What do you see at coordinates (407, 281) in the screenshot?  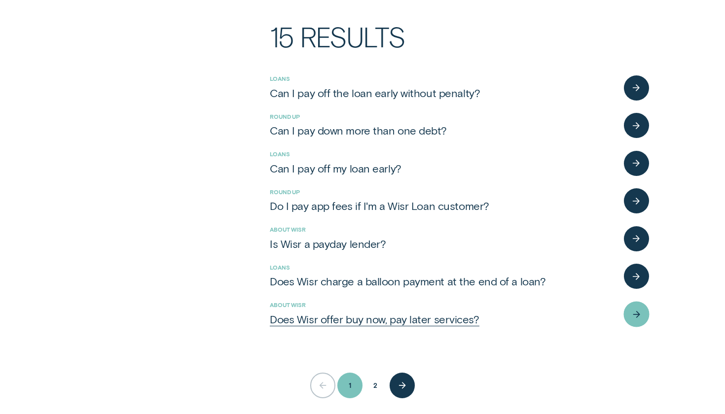 I see `div: Does Wisr charge a balloon payment at the end of a loan?` at bounding box center [407, 281].